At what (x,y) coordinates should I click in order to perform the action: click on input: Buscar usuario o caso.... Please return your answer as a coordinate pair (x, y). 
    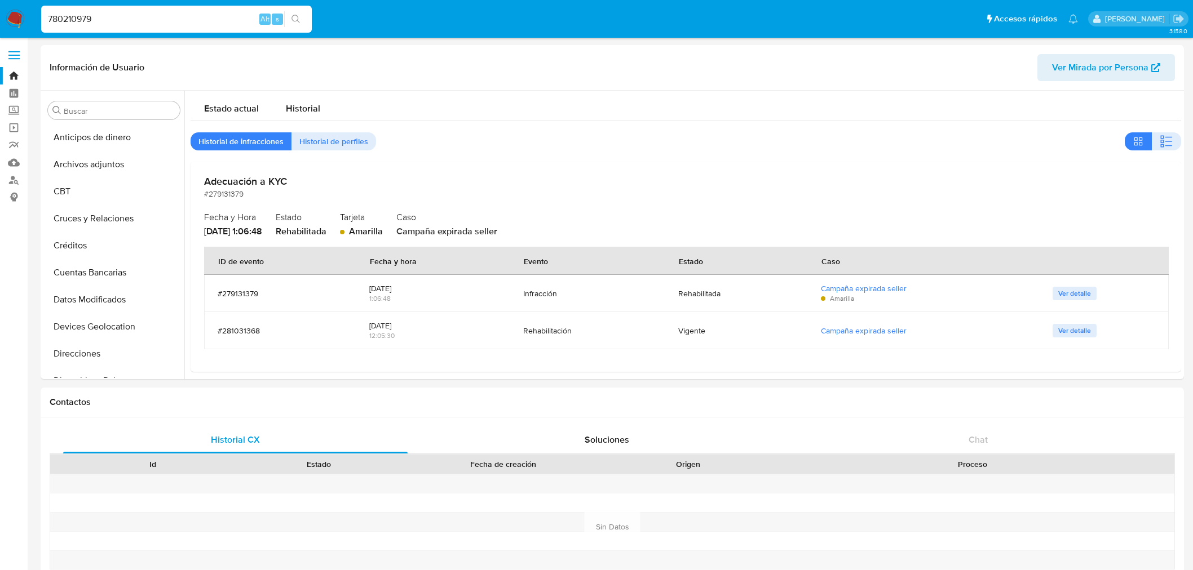
    Looking at the image, I should click on (176, 19).